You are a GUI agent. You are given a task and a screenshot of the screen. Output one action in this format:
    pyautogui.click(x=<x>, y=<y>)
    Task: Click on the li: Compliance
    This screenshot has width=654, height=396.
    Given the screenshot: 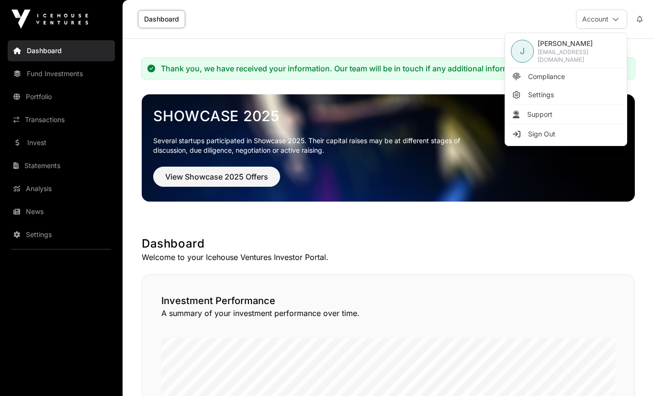 What is the action you would take?
    pyautogui.click(x=566, y=77)
    